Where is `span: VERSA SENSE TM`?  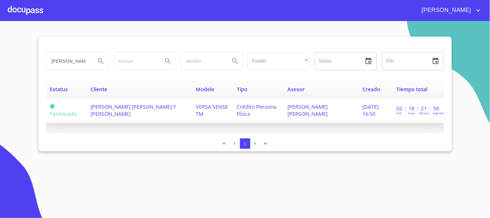 span: VERSA SENSE TM is located at coordinates (212, 110).